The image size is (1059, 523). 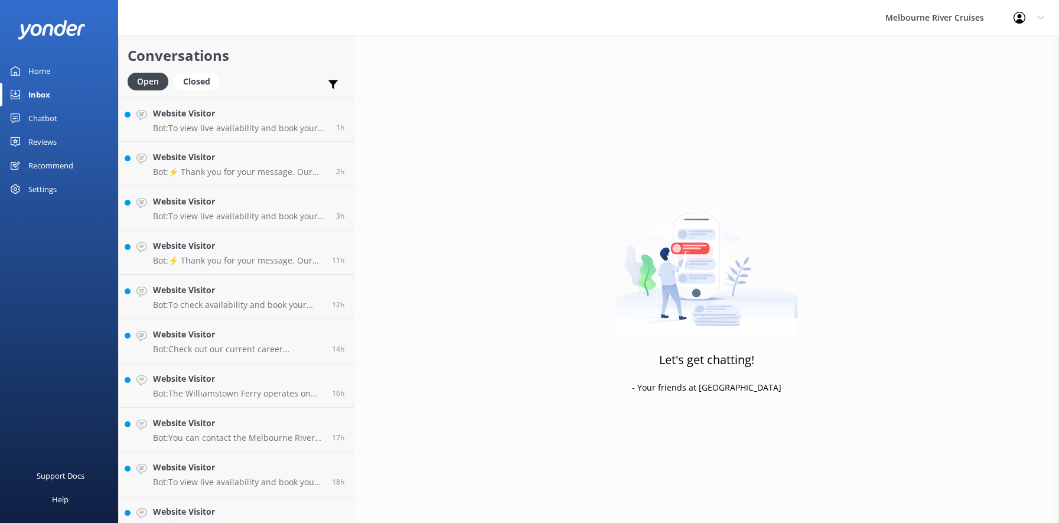 What do you see at coordinates (39, 71) in the screenshot?
I see `div: Home` at bounding box center [39, 71].